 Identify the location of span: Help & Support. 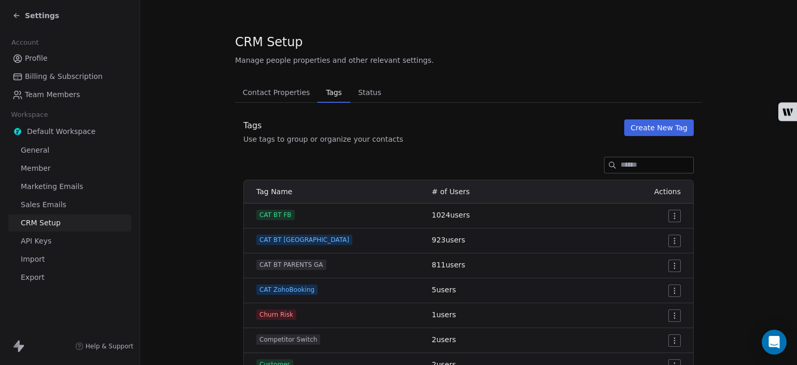
(109, 346).